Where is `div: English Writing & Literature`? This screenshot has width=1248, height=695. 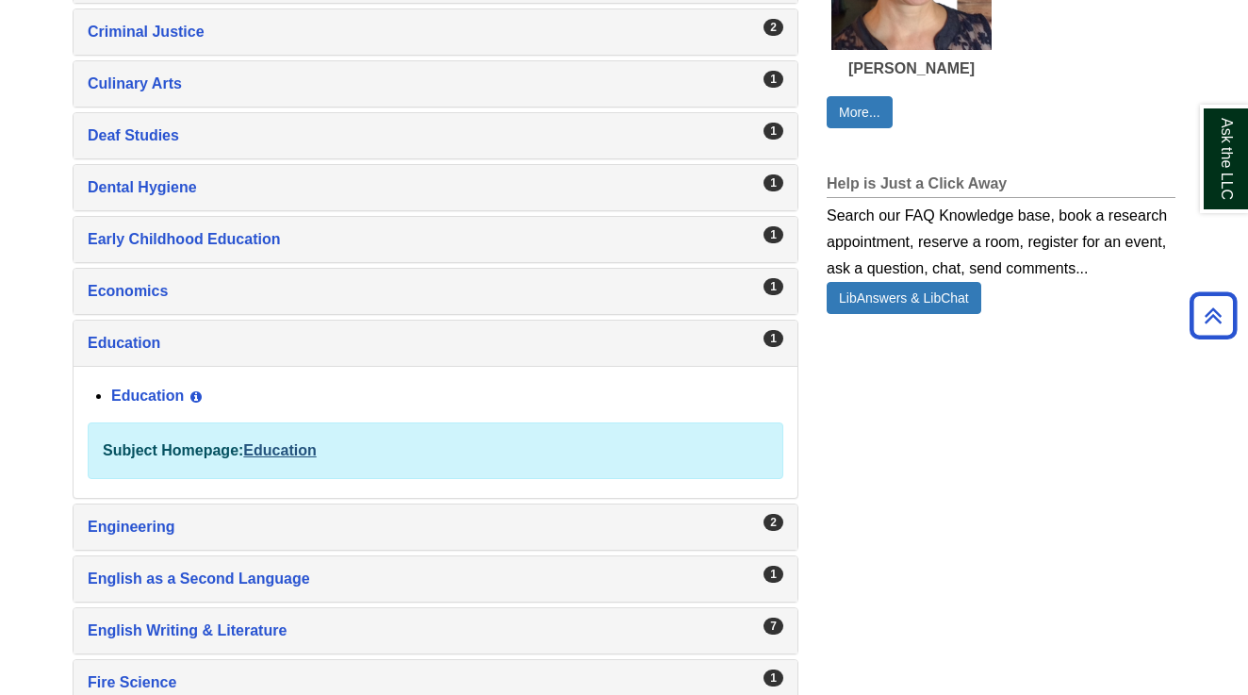
div: English Writing & Literature is located at coordinates (436, 631).